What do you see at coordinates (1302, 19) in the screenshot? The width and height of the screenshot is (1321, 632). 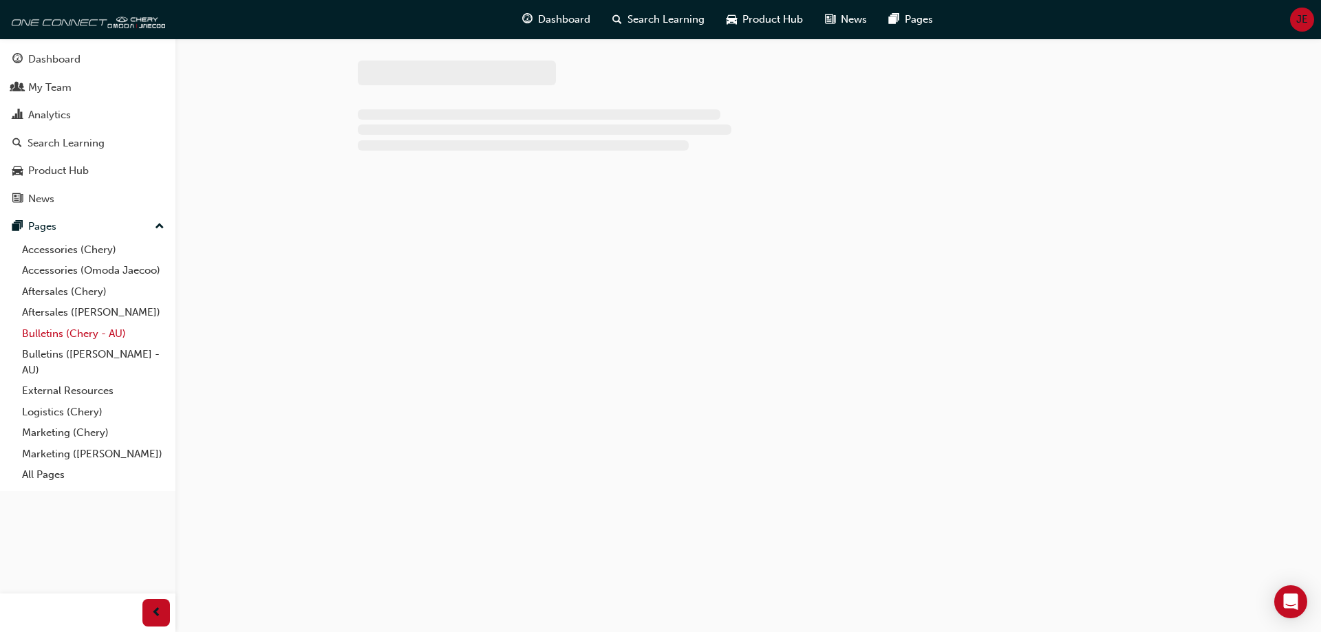 I see `button: JE` at bounding box center [1302, 19].